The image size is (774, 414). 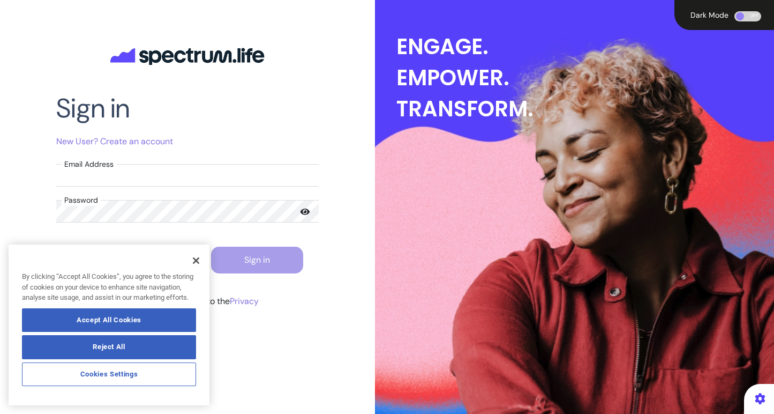 I want to click on div: OFF, so click(x=748, y=16).